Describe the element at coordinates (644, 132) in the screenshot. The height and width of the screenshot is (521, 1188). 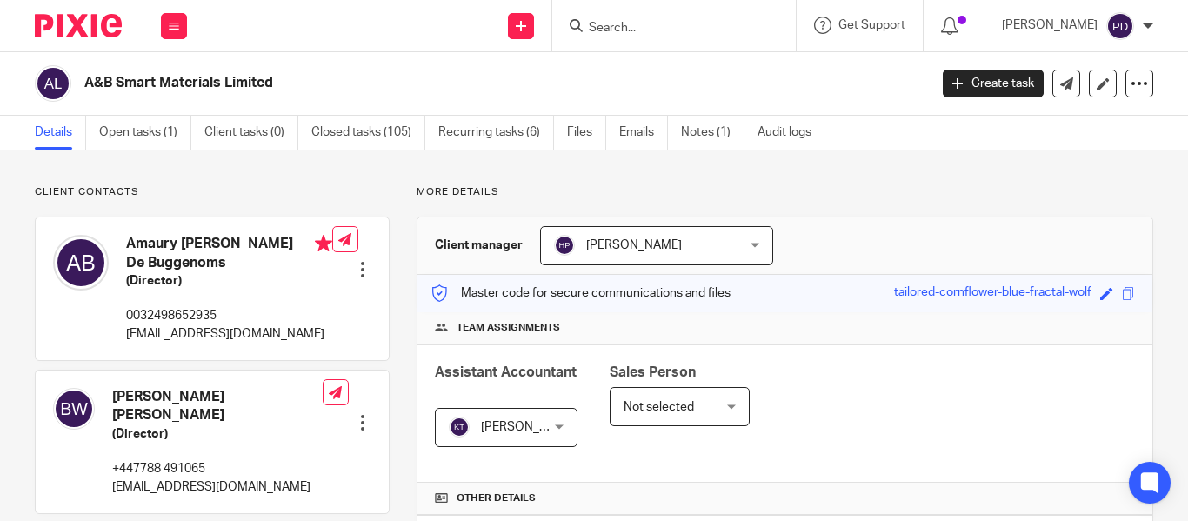
I see `a: Emails` at that location.